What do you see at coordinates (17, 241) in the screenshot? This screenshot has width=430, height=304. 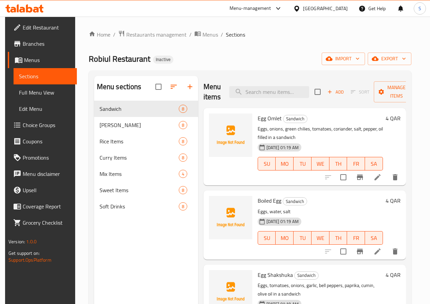 I see `span: Version:` at bounding box center [17, 241].